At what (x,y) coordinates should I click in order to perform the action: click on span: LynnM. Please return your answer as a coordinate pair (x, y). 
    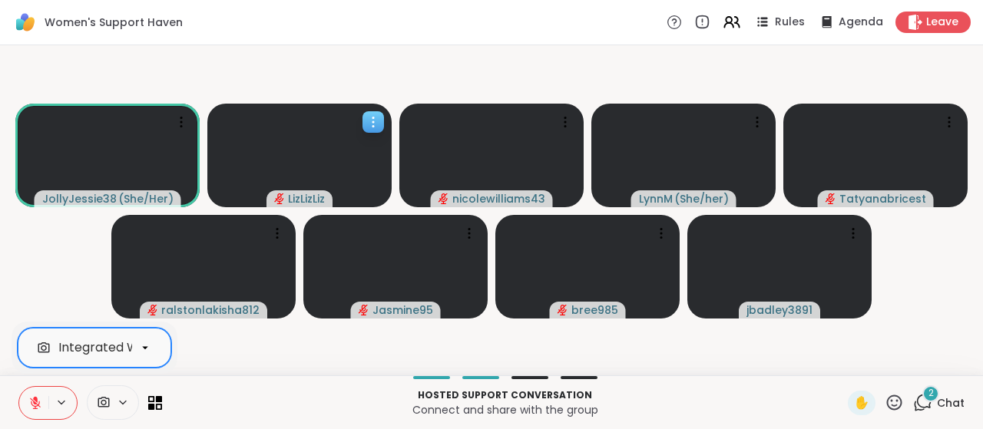
    Looking at the image, I should click on (656, 199).